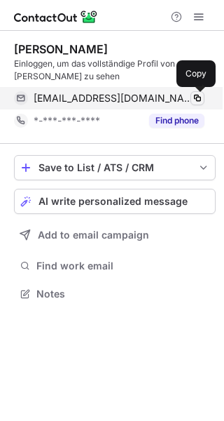 Image resolution: width=224 pixels, height=421 pixels. I want to click on span: Find work email, so click(123, 266).